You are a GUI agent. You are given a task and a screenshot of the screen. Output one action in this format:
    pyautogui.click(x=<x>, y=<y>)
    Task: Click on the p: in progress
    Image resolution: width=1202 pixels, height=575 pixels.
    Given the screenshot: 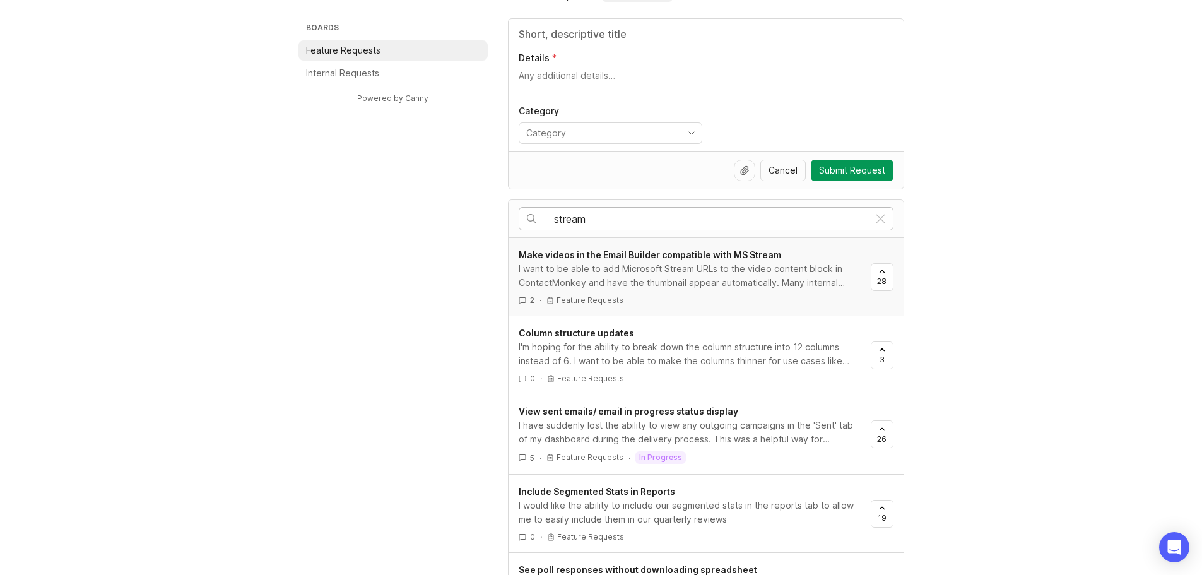 What is the action you would take?
    pyautogui.click(x=661, y=458)
    